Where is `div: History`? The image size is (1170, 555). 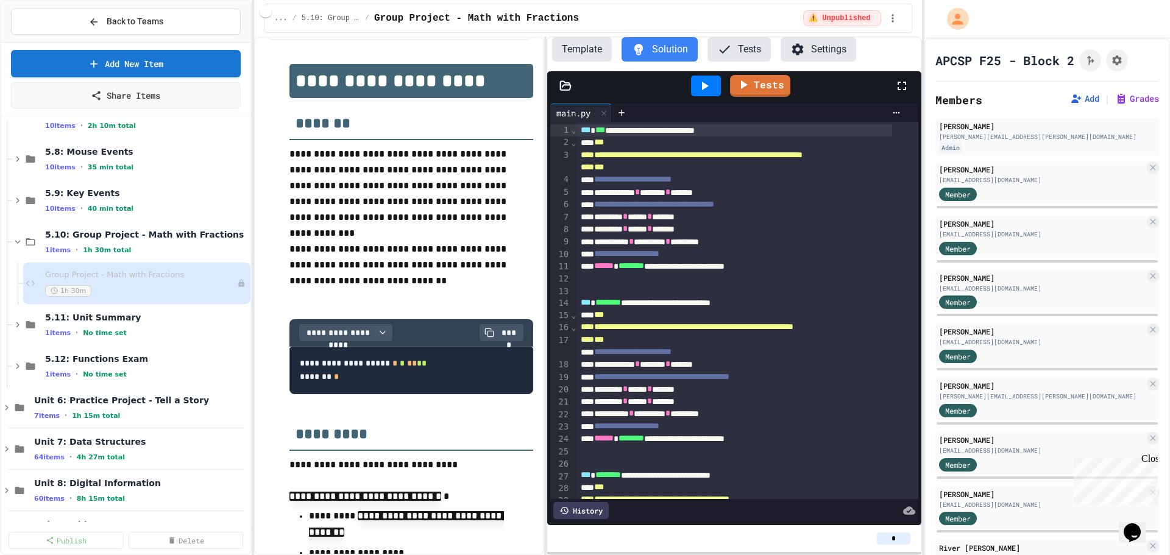 div: History is located at coordinates (581, 511).